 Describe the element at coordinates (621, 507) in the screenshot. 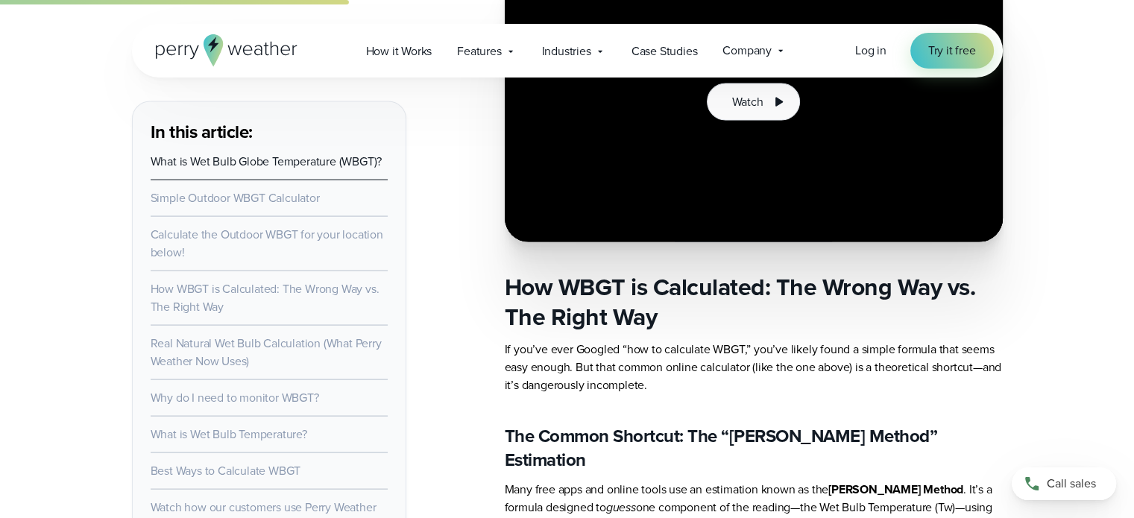

I see `em: guess` at that location.